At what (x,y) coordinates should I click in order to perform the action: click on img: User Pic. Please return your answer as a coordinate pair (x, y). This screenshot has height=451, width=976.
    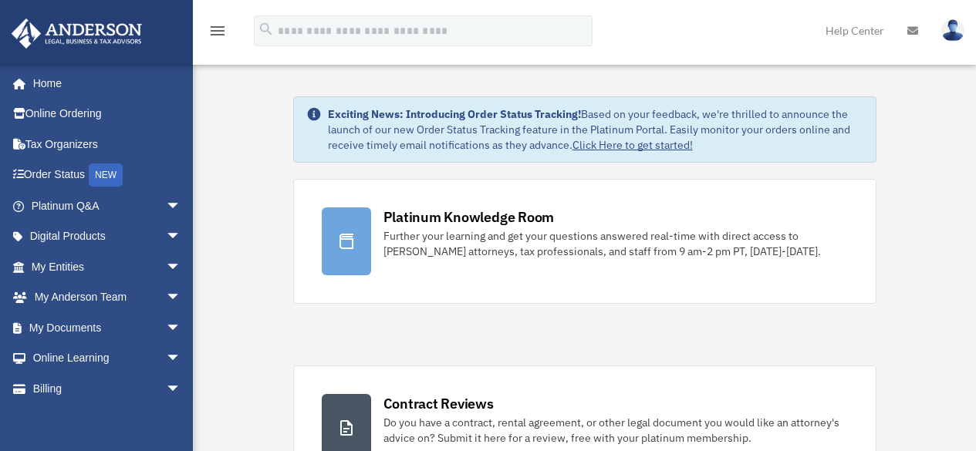
    Looking at the image, I should click on (953, 30).